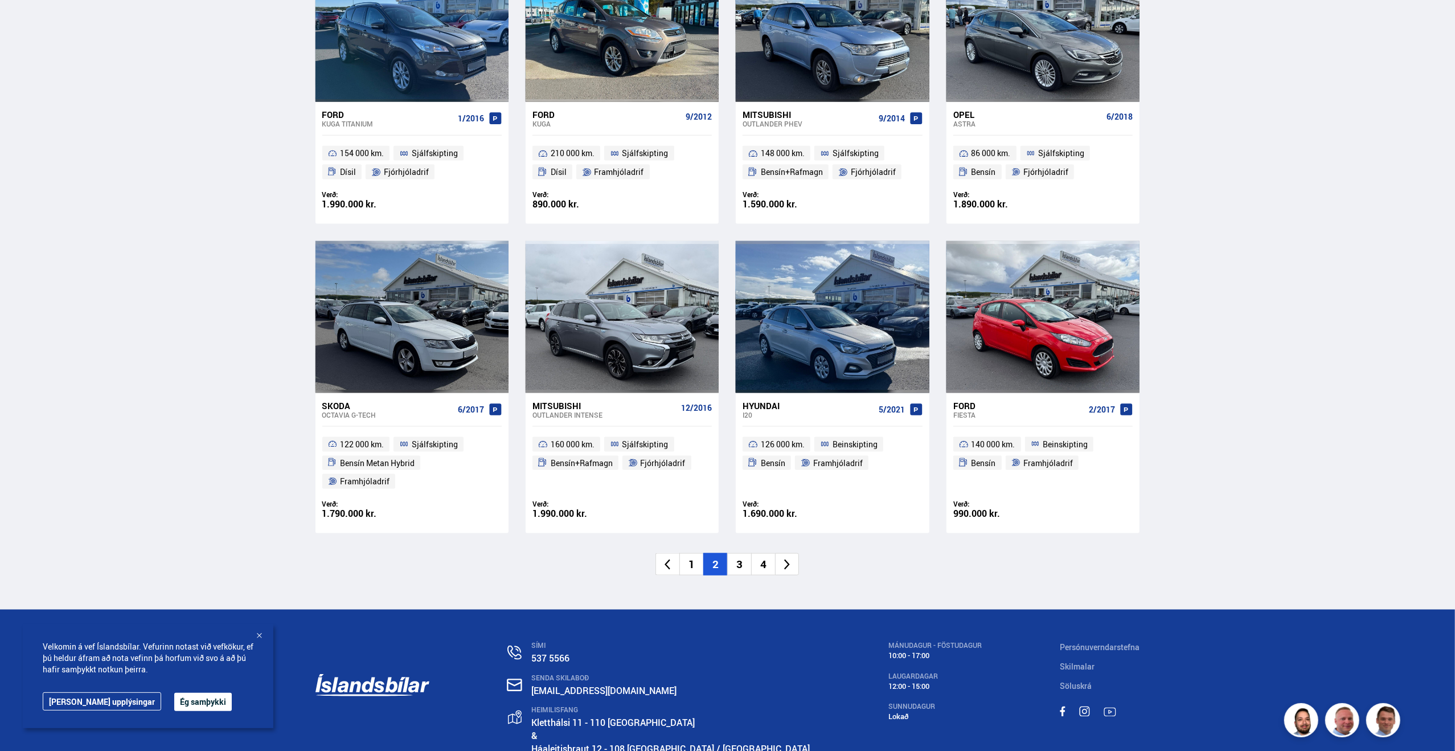 This screenshot has width=1455, height=751. Describe the element at coordinates (471, 118) in the screenshot. I see `span: 1/2016` at that location.